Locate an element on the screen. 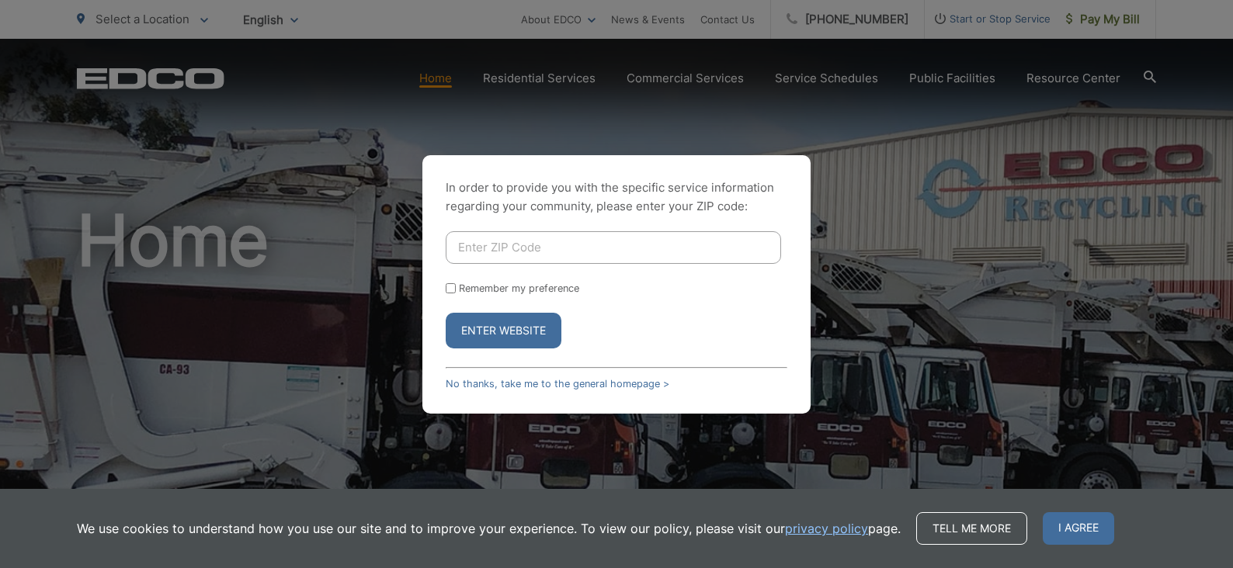  span: I agree is located at coordinates (1078, 529).